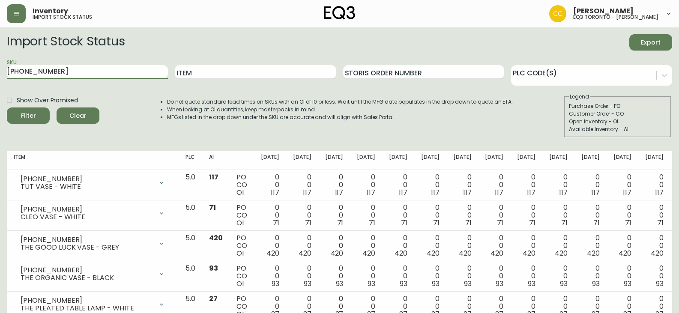  What do you see at coordinates (618, 122) in the screenshot?
I see `div: Open Inventory - OI` at bounding box center [618, 122].